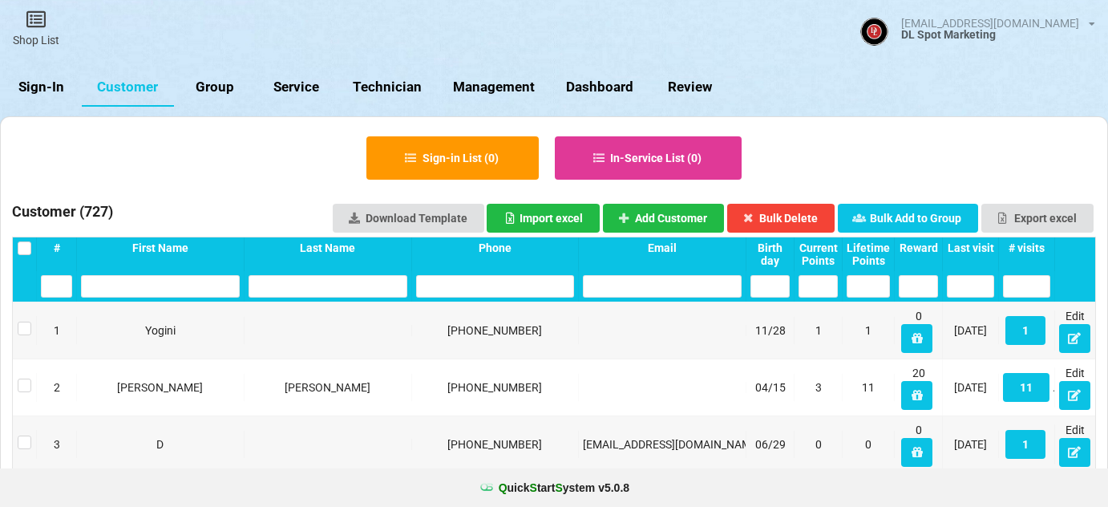 The height and width of the screenshot is (507, 1108). What do you see at coordinates (664, 218) in the screenshot?
I see `button: Add Customer` at bounding box center [664, 218].